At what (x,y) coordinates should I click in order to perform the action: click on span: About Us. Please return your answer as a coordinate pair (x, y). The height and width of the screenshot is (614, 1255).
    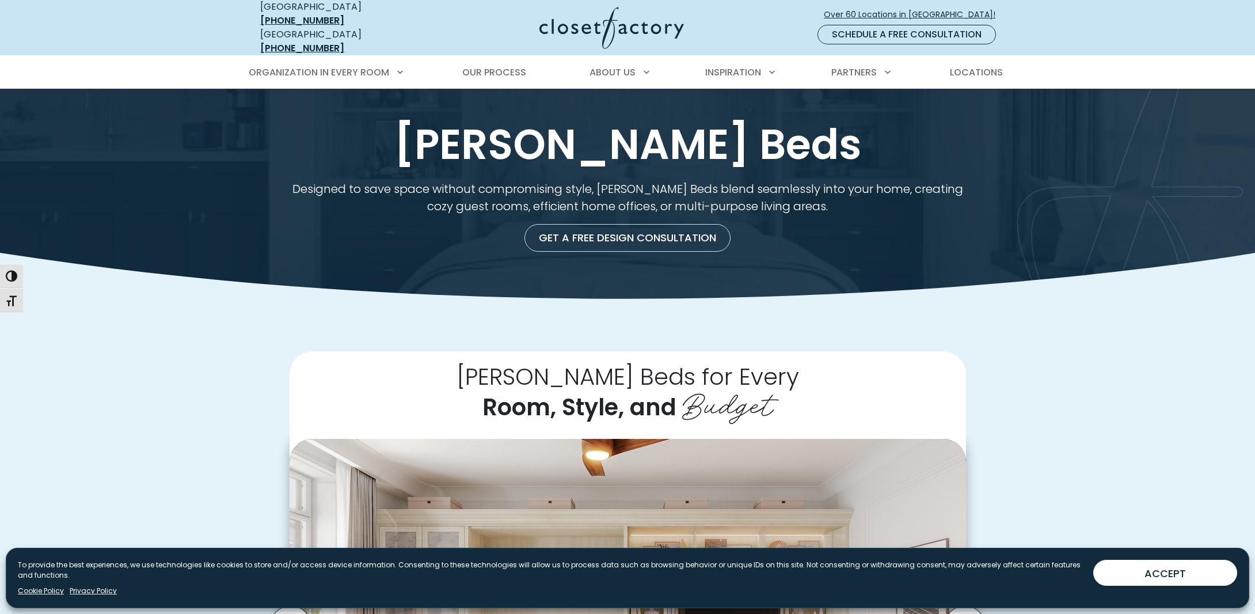
    Looking at the image, I should click on (612, 72).